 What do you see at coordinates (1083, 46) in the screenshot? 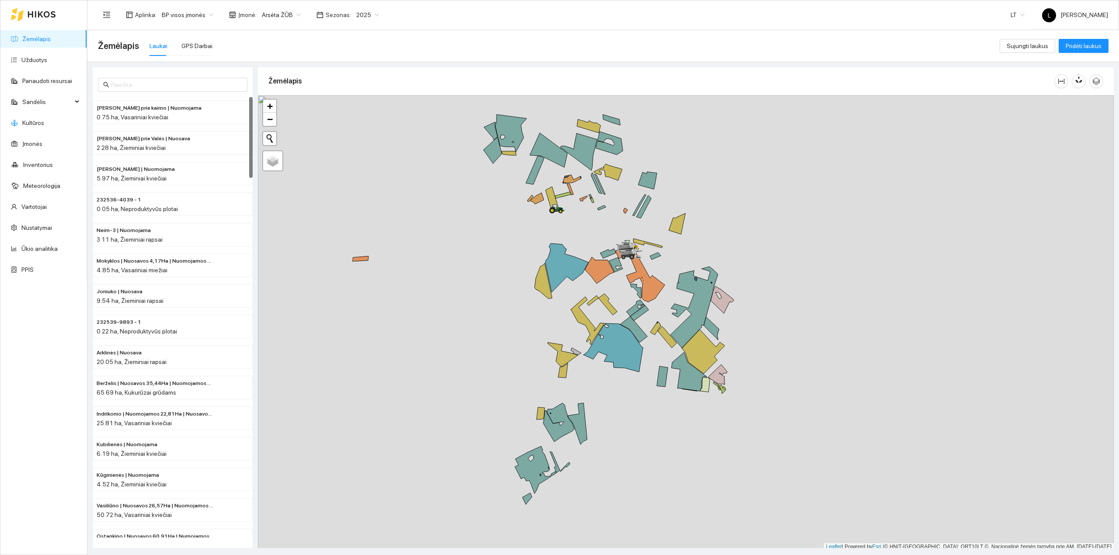
I see `span: Pridėti laukus` at bounding box center [1083, 46].